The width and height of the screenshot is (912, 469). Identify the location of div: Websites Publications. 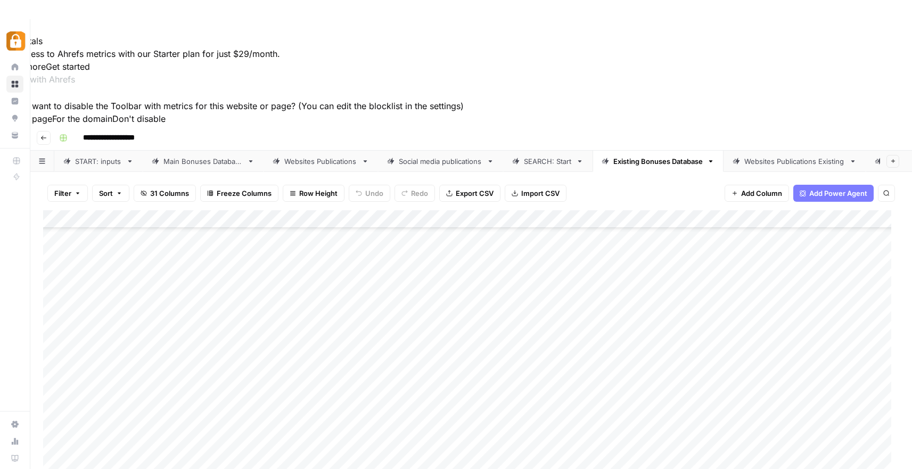
(321, 161).